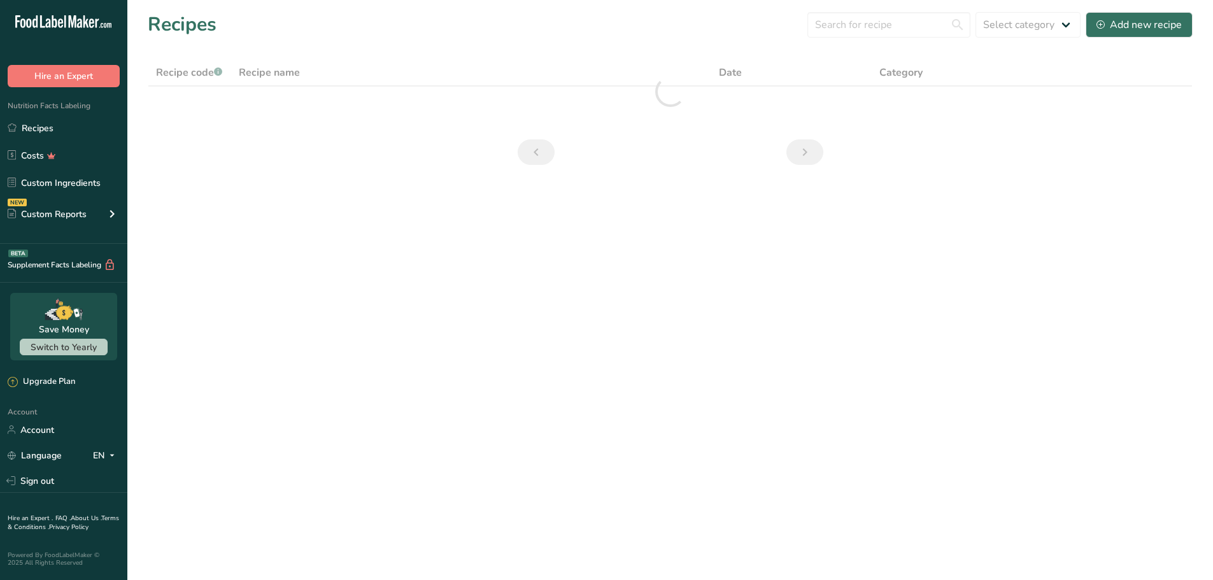 Image resolution: width=1213 pixels, height=580 pixels. What do you see at coordinates (106, 455) in the screenshot?
I see `div: EN` at bounding box center [106, 455].